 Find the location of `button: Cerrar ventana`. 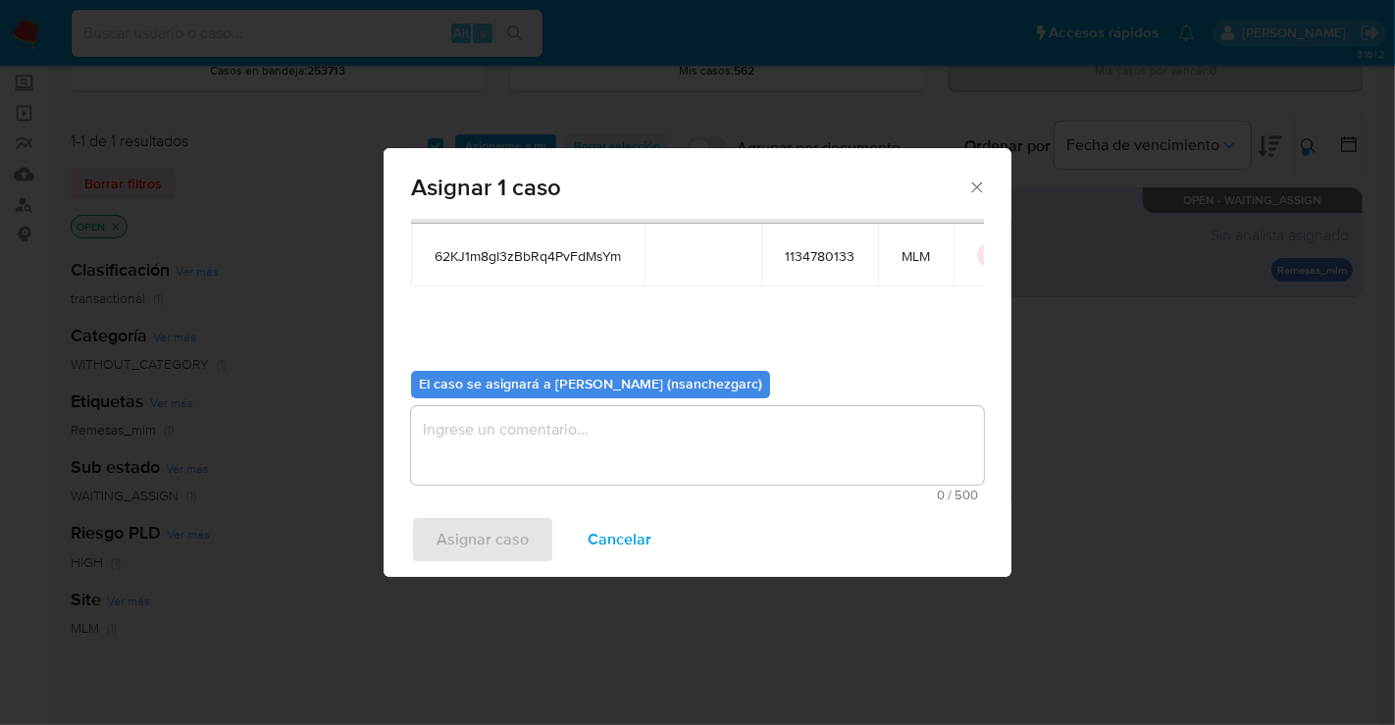

button: Cerrar ventana is located at coordinates (976, 186).